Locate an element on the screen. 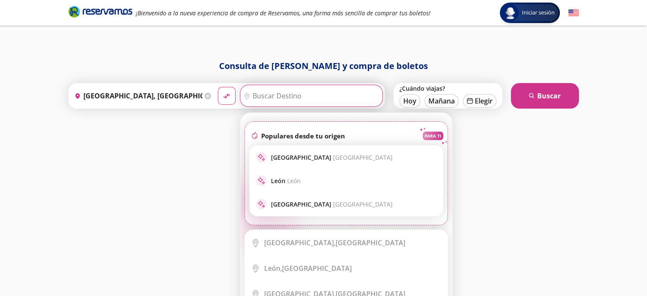 Image resolution: width=647 pixels, height=296 pixels. button: Buscar is located at coordinates (545, 96).